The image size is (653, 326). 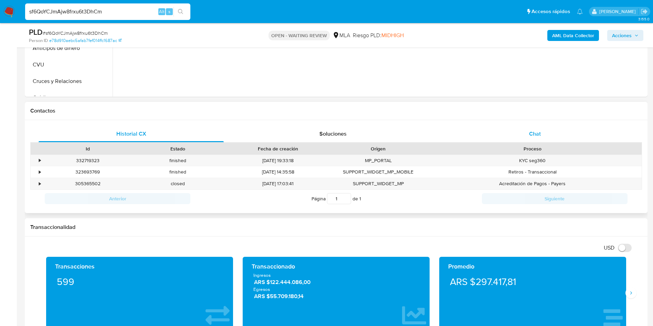 I want to click on button: Créditos, so click(x=70, y=98).